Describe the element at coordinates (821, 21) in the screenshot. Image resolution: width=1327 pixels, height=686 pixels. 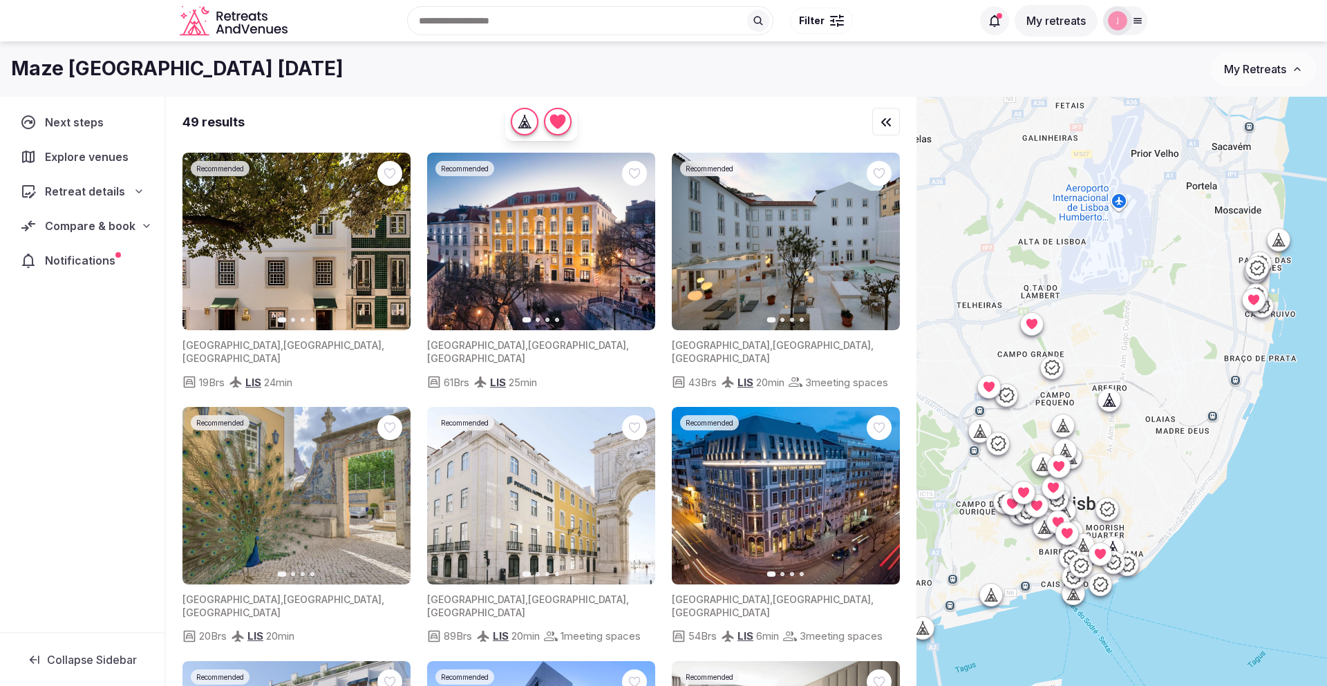
I see `button: Filter` at that location.